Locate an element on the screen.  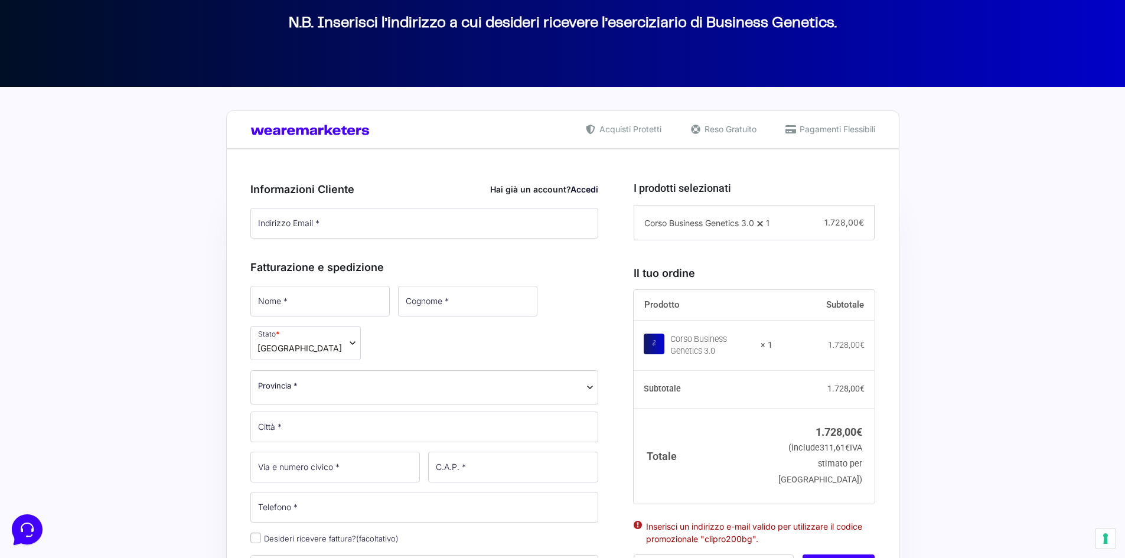
p: Home is located at coordinates (45, 401).